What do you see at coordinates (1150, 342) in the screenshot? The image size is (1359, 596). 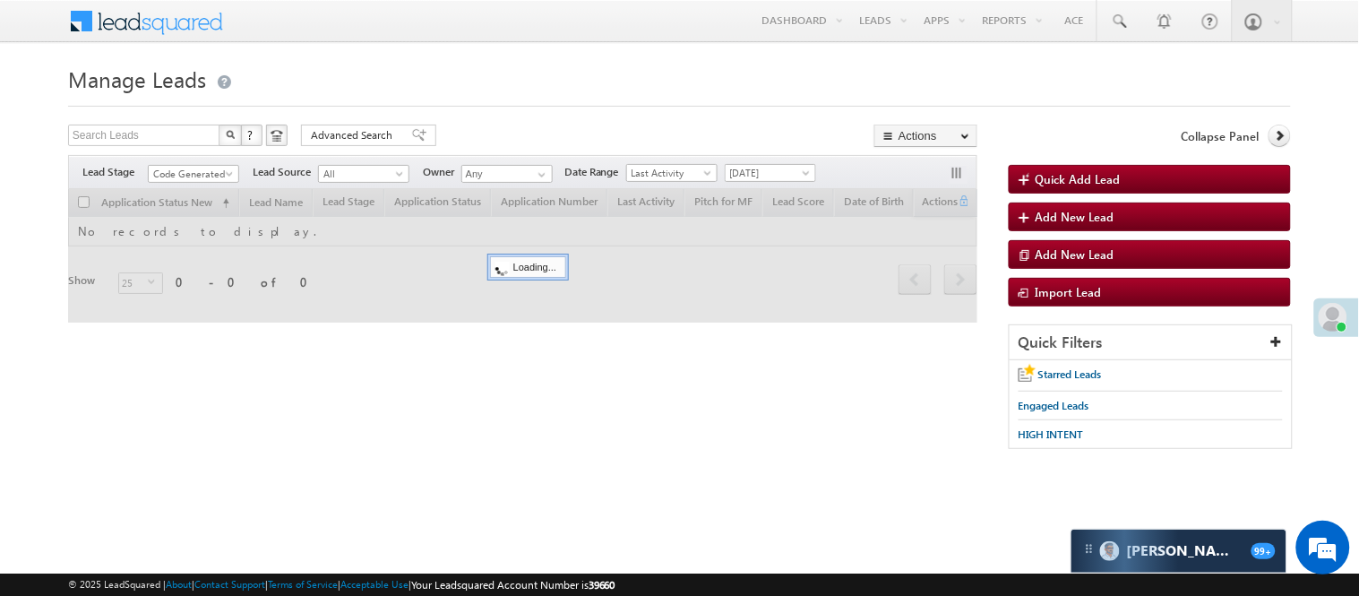 I see `div: Quick Filters` at bounding box center [1150, 342].